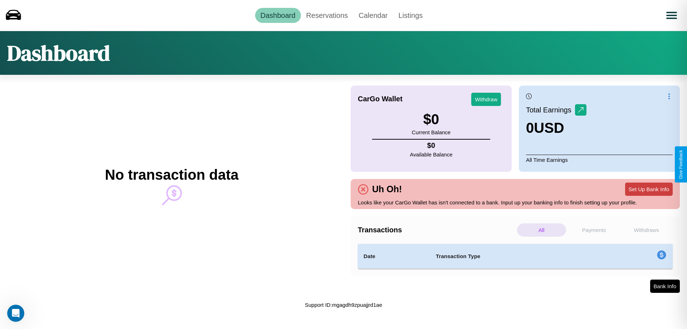  I want to click on h4: CarGo Wallet, so click(380, 99).